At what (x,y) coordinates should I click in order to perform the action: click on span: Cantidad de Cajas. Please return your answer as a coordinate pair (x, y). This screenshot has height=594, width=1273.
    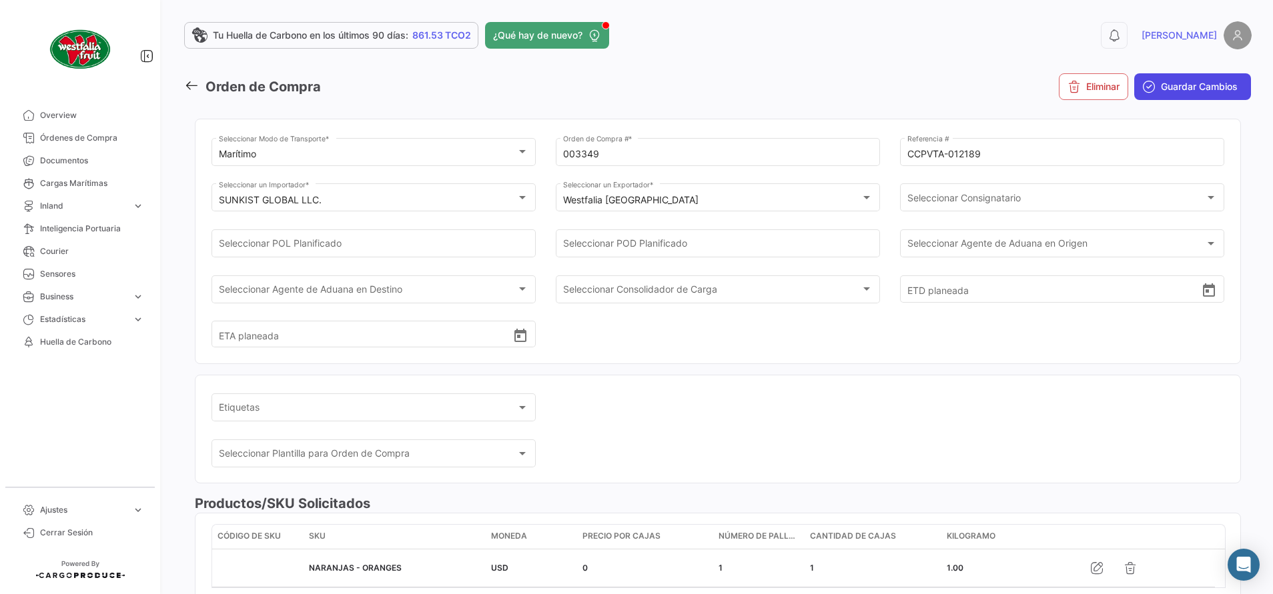
    Looking at the image, I should click on (852, 536).